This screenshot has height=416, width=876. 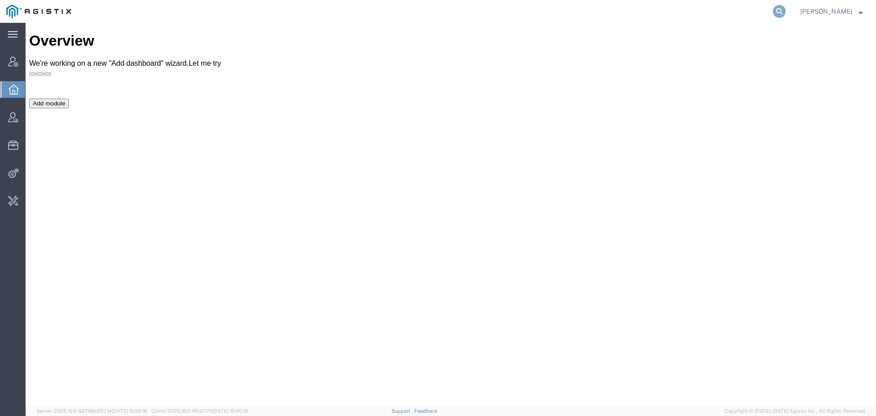 I want to click on span: Client: 2025.16.0-8fc0770, so click(x=200, y=411).